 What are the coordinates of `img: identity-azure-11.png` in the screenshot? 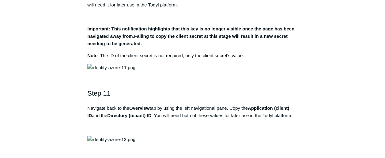 It's located at (111, 67).